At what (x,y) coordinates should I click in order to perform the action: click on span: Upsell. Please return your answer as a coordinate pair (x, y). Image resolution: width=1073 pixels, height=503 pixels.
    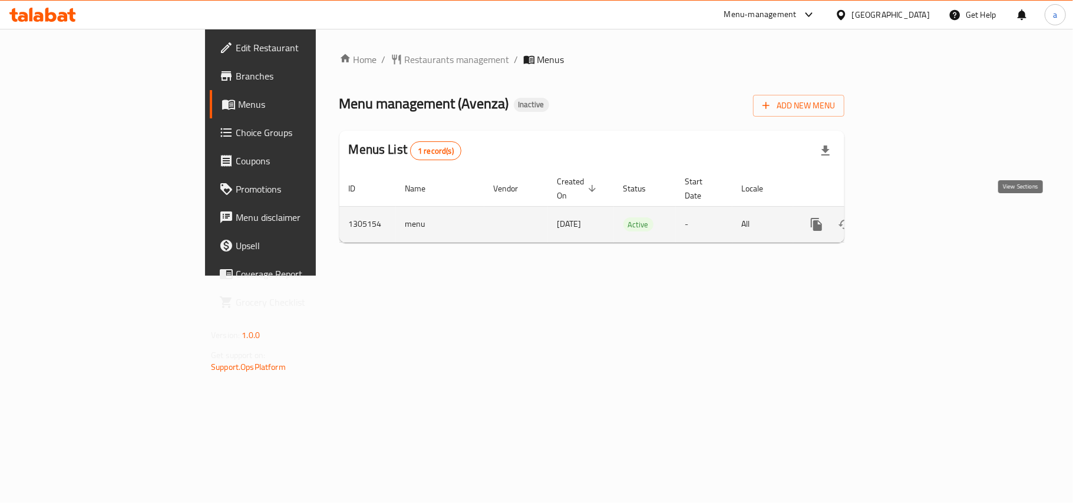
    Looking at the image, I should click on (305, 246).